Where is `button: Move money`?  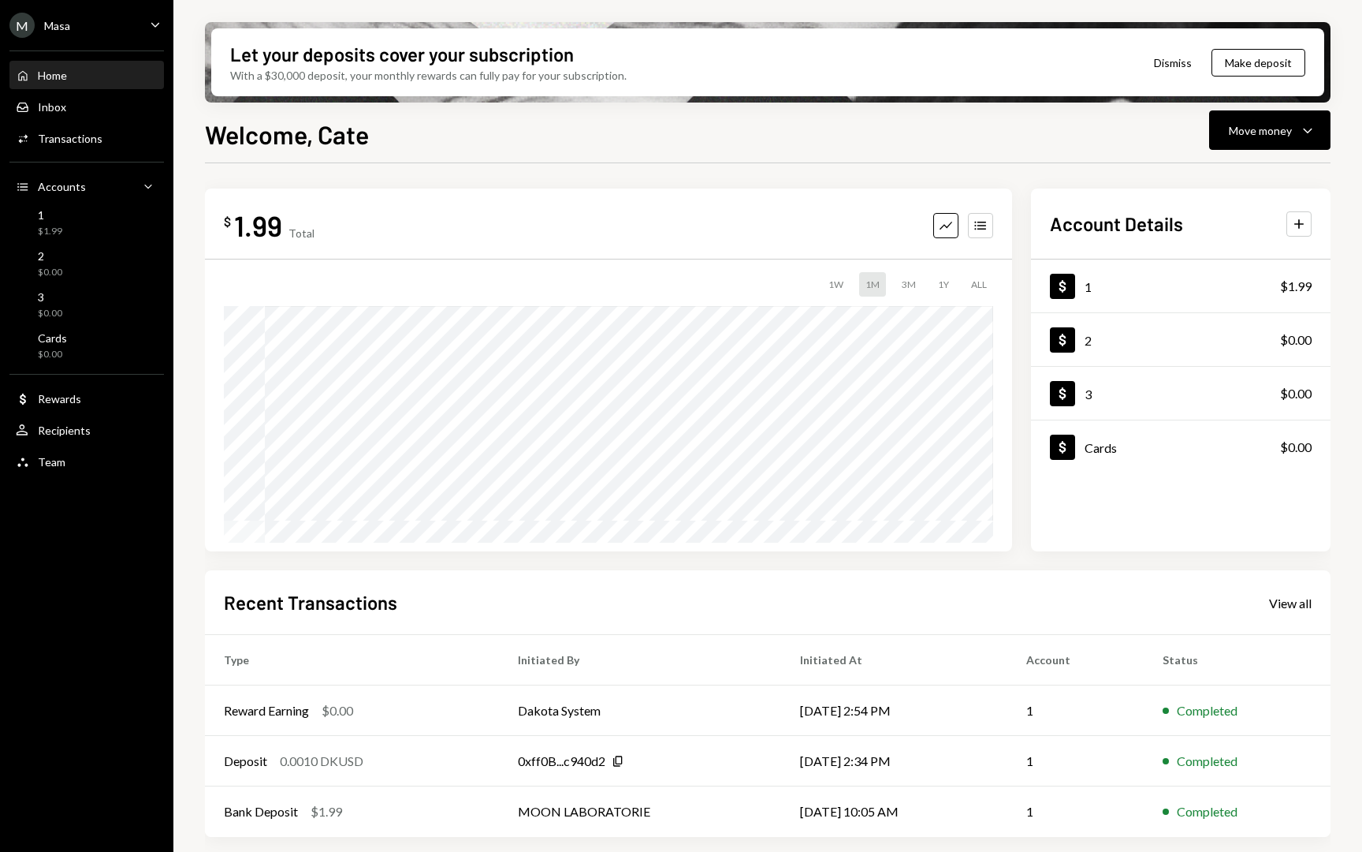
button: Move money is located at coordinates (1270, 130).